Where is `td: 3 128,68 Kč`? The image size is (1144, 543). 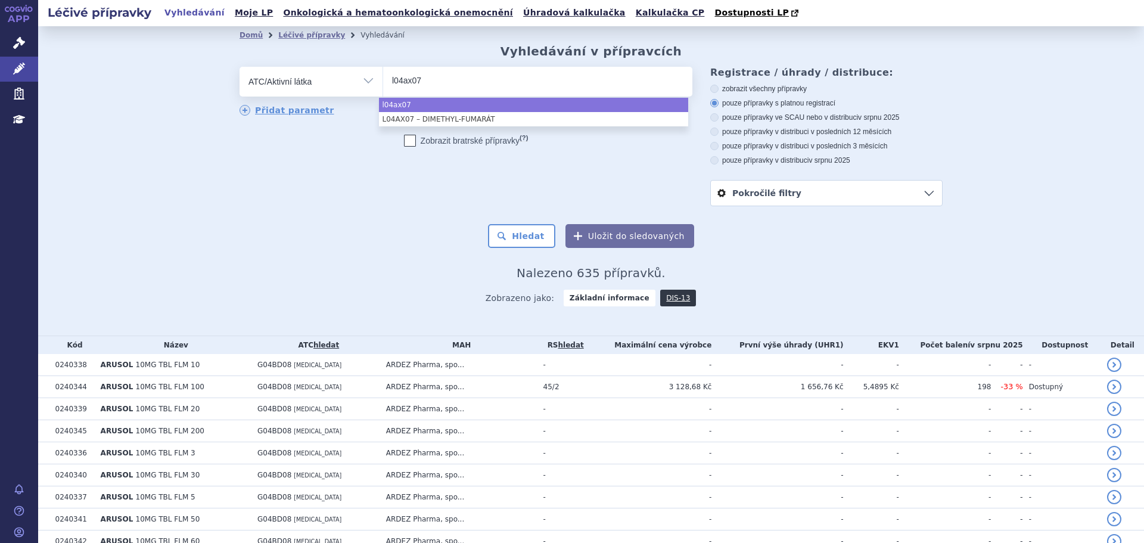
td: 3 128,68 Kč is located at coordinates (650, 387).